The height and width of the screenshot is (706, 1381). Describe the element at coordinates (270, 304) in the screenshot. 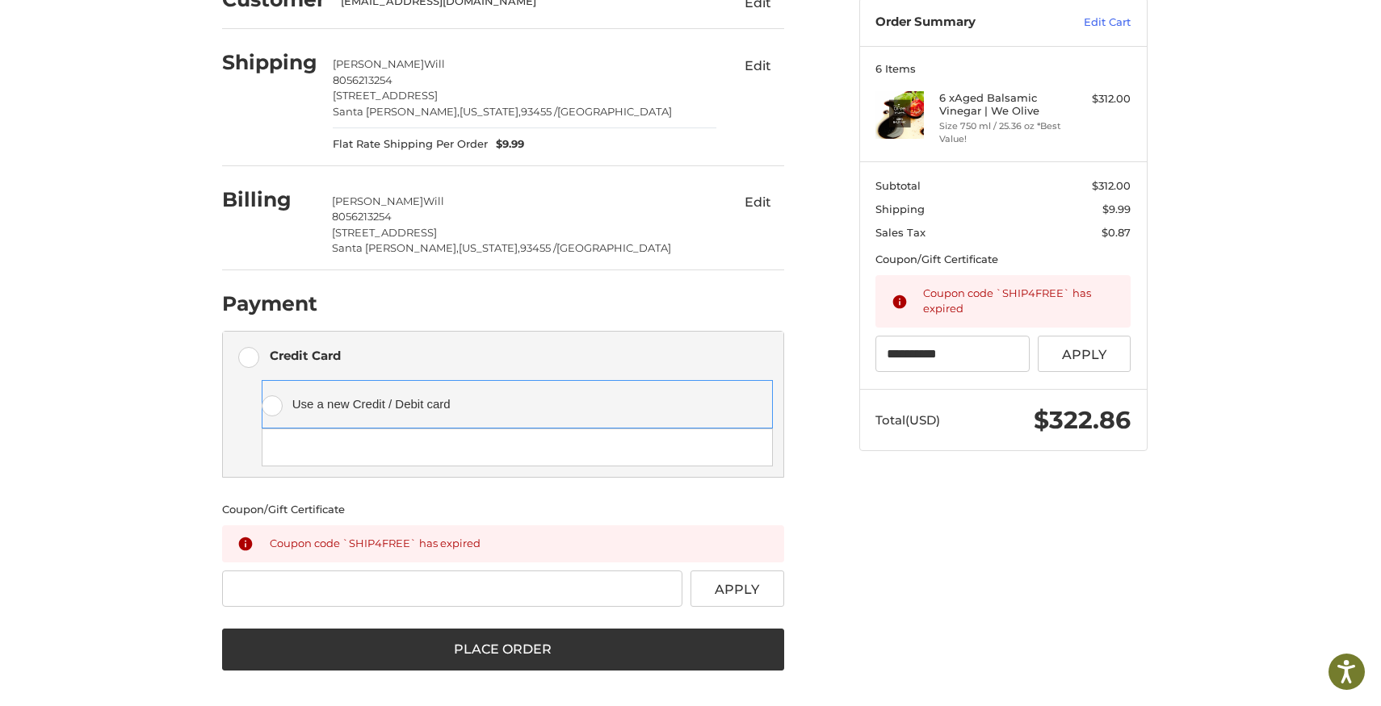

I see `h2: Payment` at that location.